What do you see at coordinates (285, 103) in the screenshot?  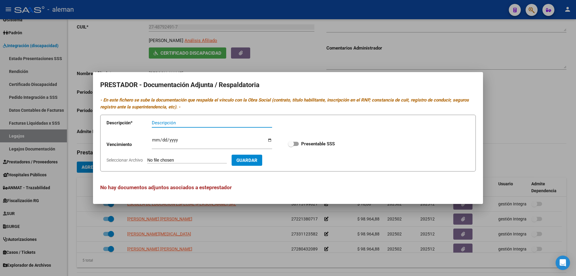 I see `i: - En este fichero se sube la documentación que respalda el vínculo con la Obra Social (contrato, ...` at bounding box center [285, 103].